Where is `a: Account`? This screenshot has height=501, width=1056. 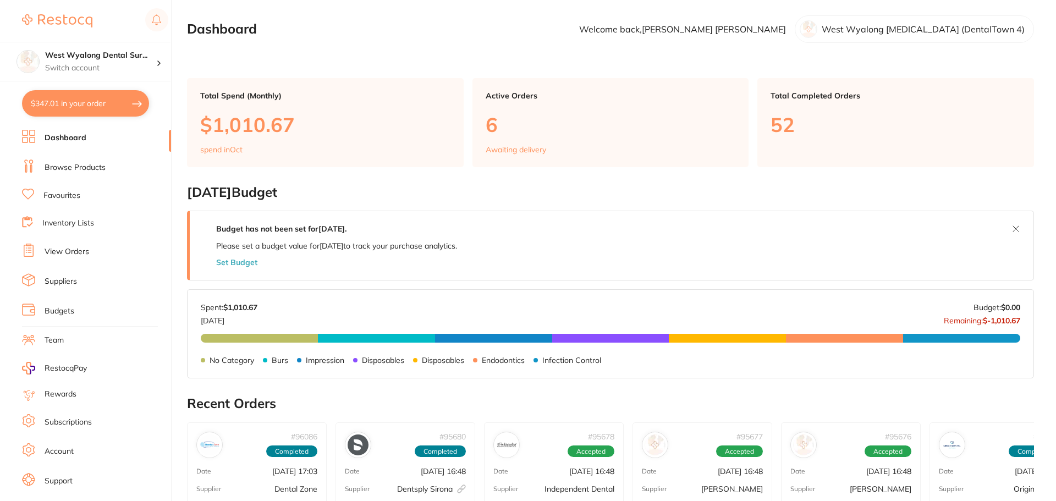
a: Account is located at coordinates (59, 451).